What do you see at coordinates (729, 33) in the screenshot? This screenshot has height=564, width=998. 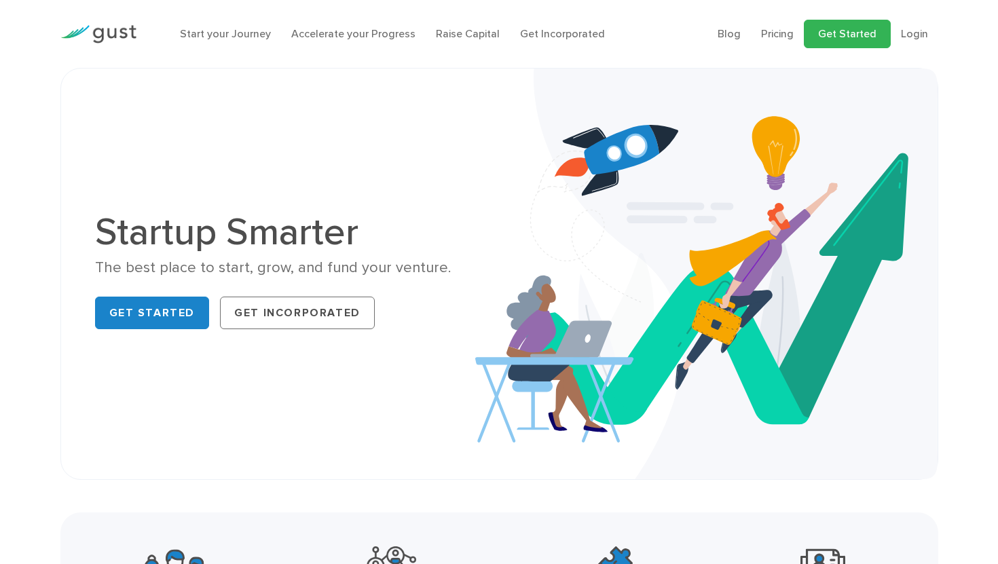 I see `a: Blog` at bounding box center [729, 33].